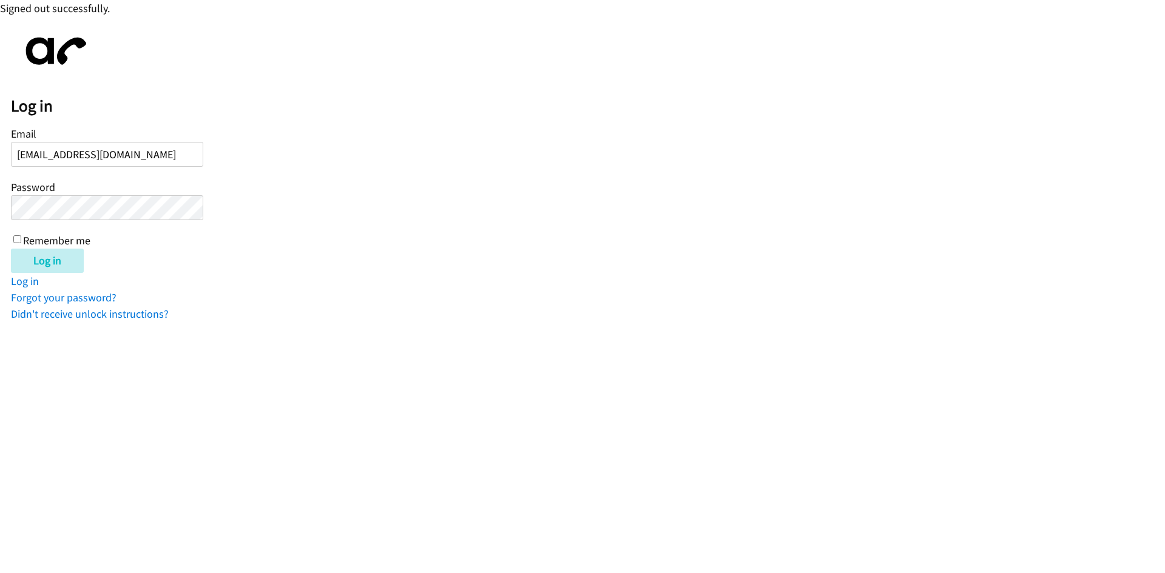 The height and width of the screenshot is (573, 1165). What do you see at coordinates (64, 297) in the screenshot?
I see `a: Forgot your password?` at bounding box center [64, 297].